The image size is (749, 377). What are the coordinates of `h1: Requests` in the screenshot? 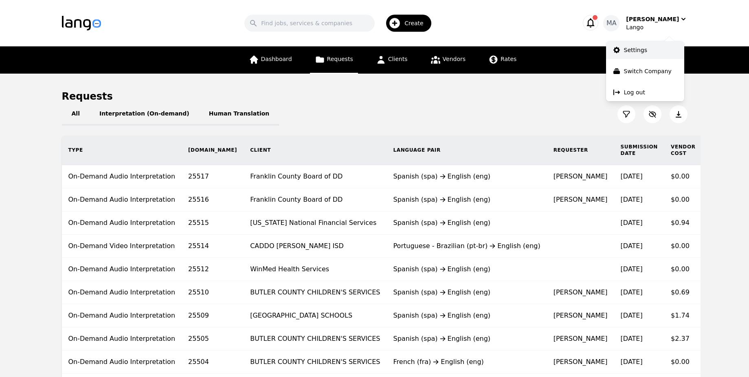 It's located at (87, 96).